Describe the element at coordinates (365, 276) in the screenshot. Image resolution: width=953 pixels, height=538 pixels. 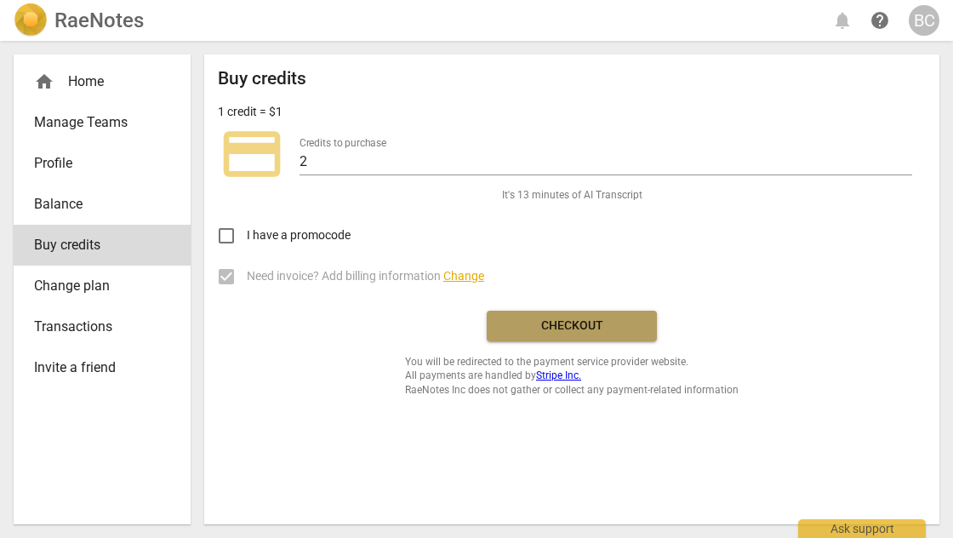
I see `span: Need invoice? Add billing information` at that location.